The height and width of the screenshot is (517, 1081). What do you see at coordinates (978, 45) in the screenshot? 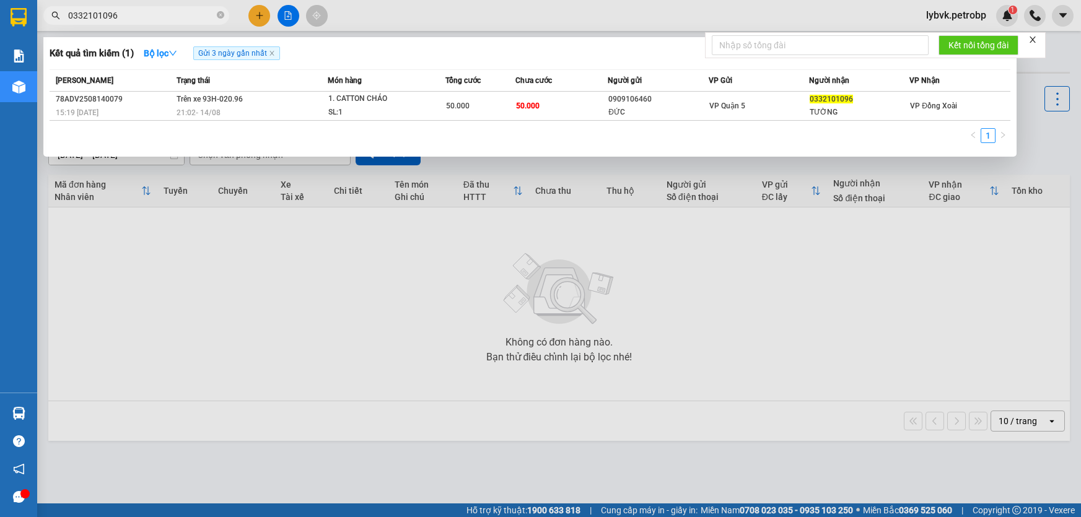
I see `button: Kết nối tổng đài` at bounding box center [978, 45].